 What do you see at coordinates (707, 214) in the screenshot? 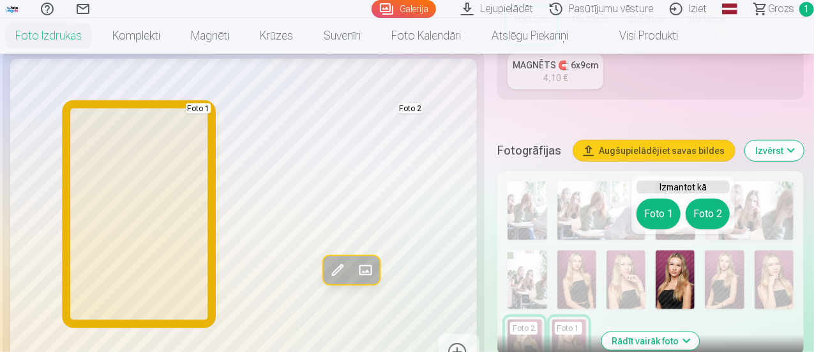
I see `button: Foto 2` at bounding box center [707, 214].